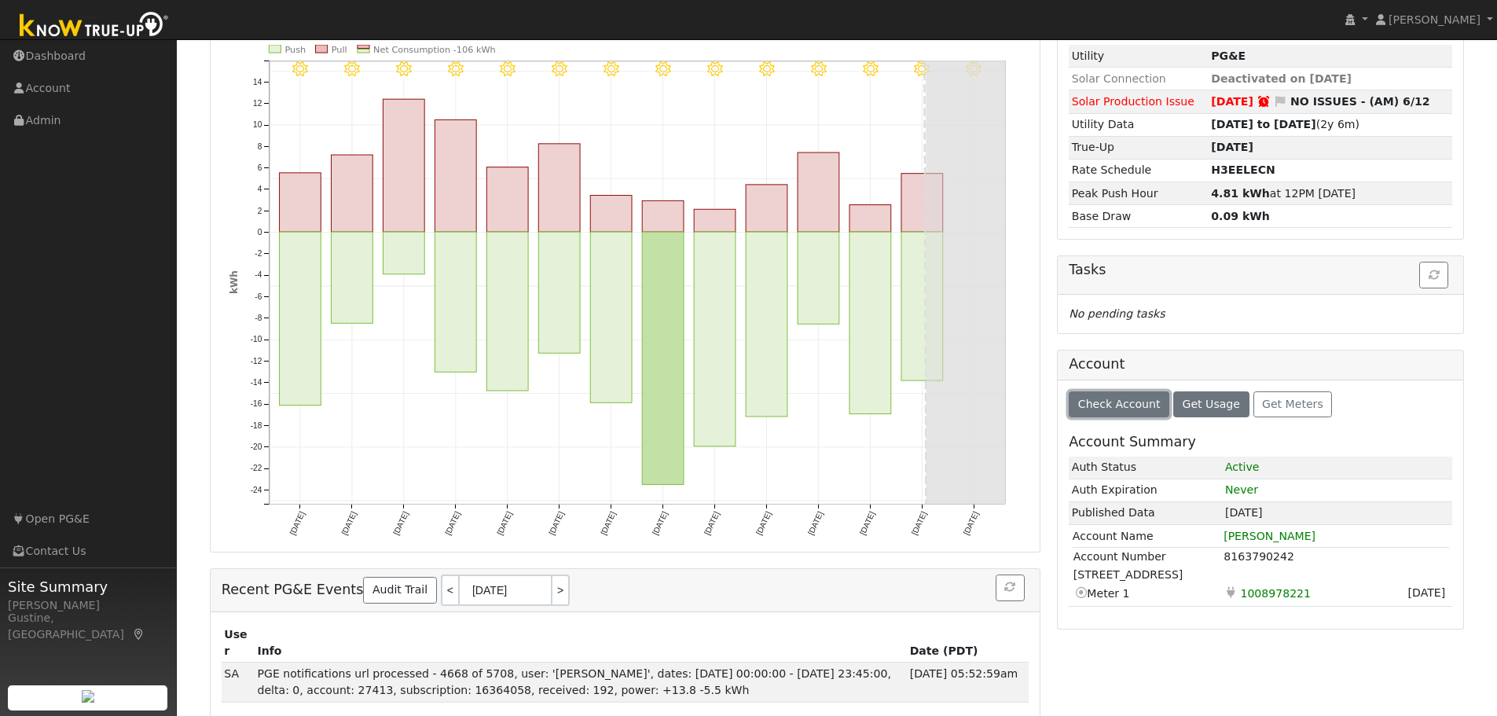 This screenshot has height=716, width=1497. What do you see at coordinates (1010, 588) in the screenshot?
I see `button: Refresh` at bounding box center [1010, 588].